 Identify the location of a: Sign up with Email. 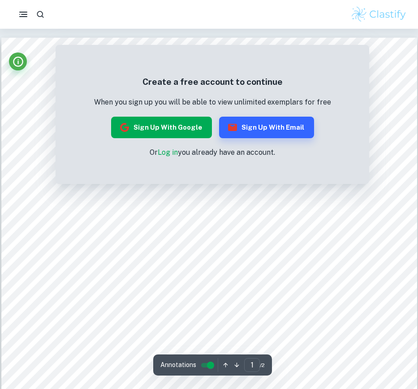
(267, 127).